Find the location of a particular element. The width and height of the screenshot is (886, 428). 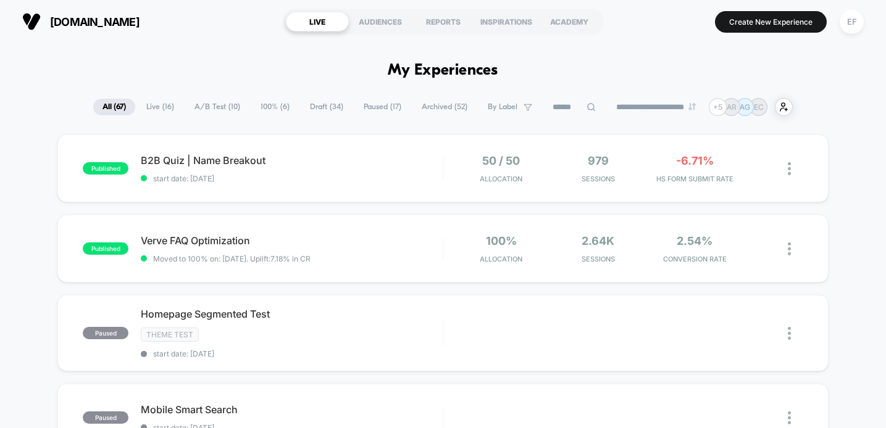

span: Paused ( 17 ) is located at coordinates (382, 107).